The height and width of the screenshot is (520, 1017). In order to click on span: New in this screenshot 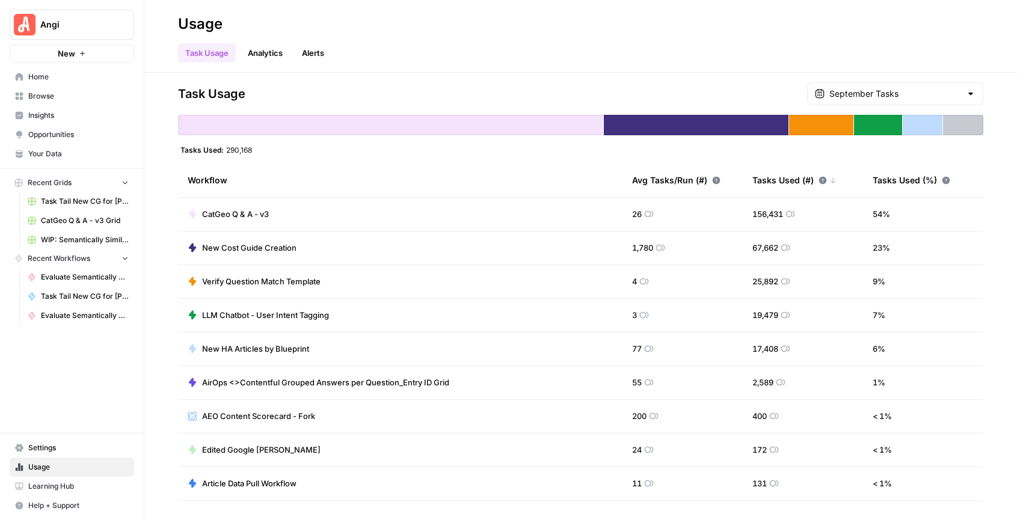, I will do `click(66, 54)`.